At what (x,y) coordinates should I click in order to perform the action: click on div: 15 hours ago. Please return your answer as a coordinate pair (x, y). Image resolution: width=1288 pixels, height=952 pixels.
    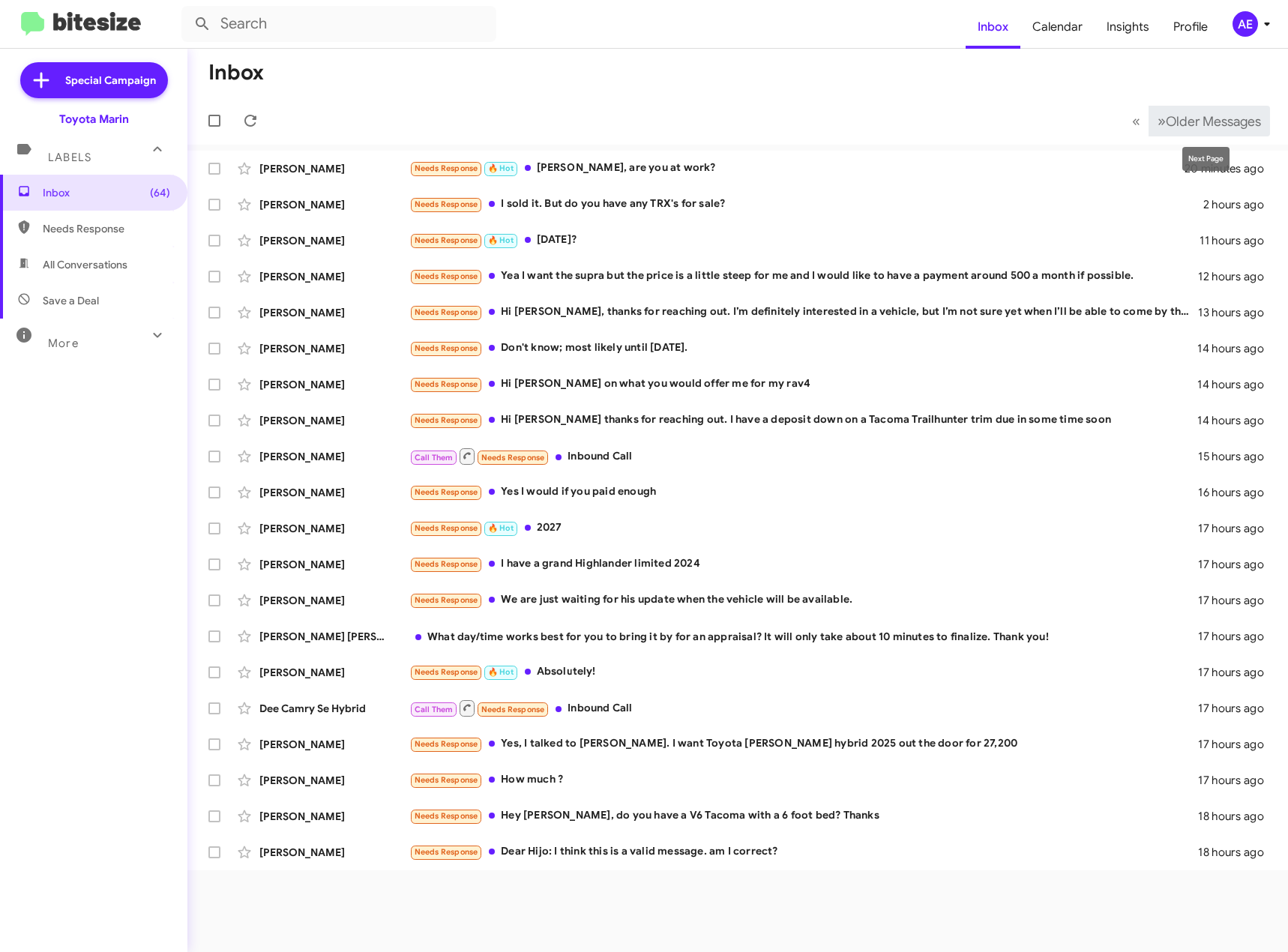
    Looking at the image, I should click on (1237, 456).